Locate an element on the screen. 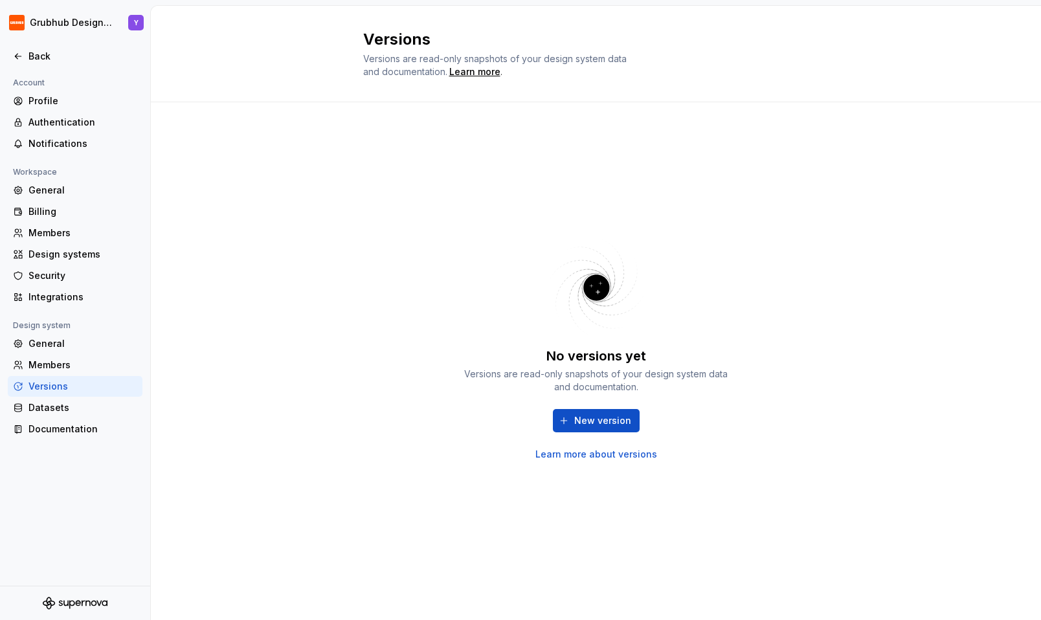  a: Back is located at coordinates (75, 56).